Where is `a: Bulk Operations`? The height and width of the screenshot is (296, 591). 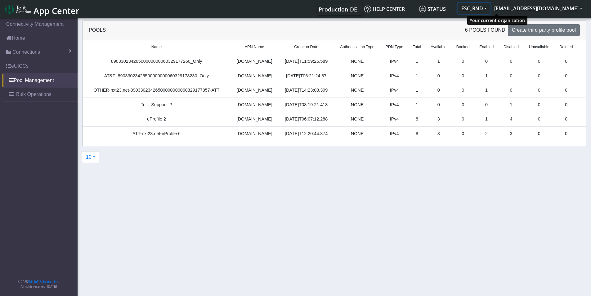 a: Bulk Operations is located at coordinates (40, 94).